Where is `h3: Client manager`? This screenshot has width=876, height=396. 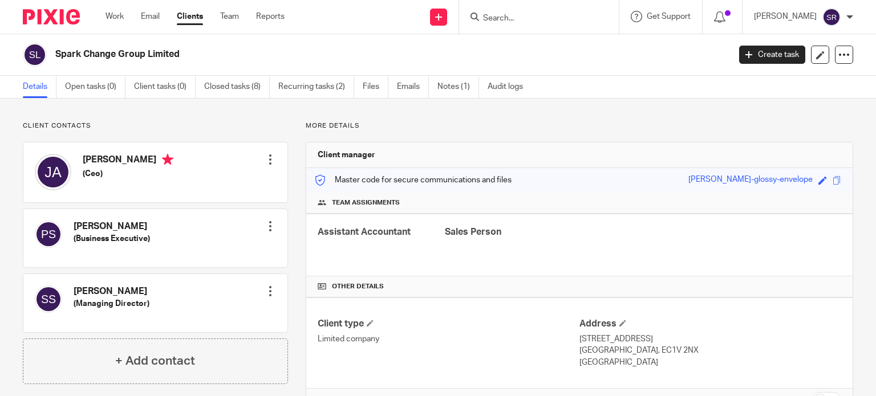
h3: Client manager is located at coordinates (346, 155).